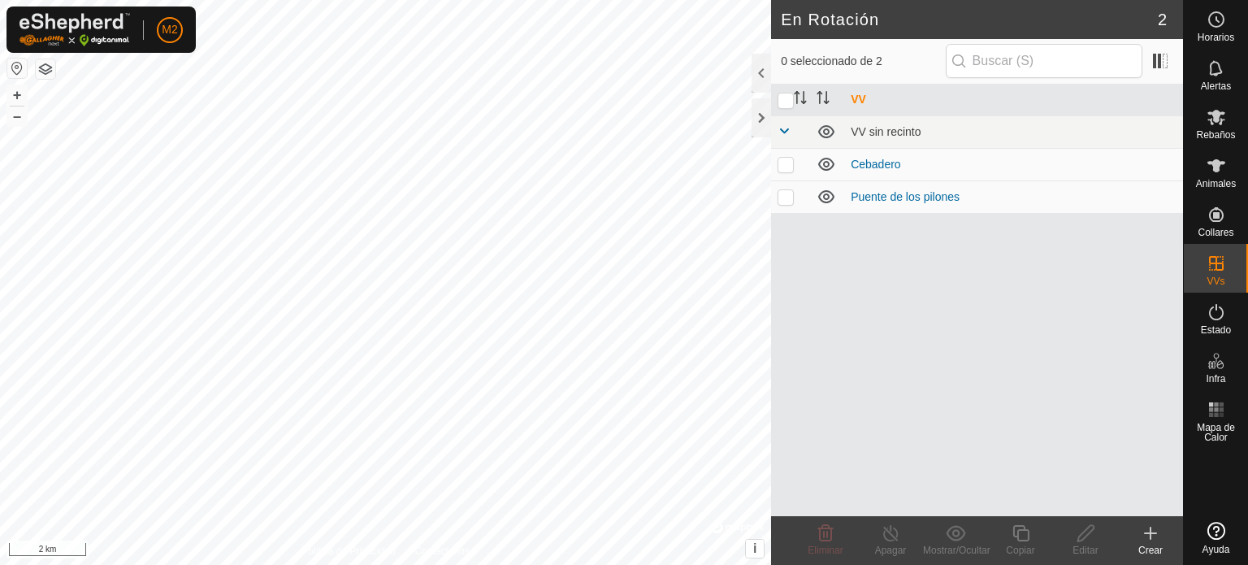 This screenshot has width=1248, height=565. What do you see at coordinates (1215, 432) in the screenshot?
I see `span: Mapa de Calor` at bounding box center [1215, 432].